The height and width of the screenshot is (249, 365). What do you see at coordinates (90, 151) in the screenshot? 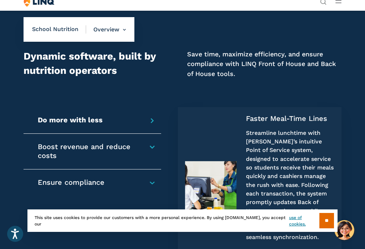
I see `h4: Boost revenue and reduce costs` at bounding box center [90, 151].